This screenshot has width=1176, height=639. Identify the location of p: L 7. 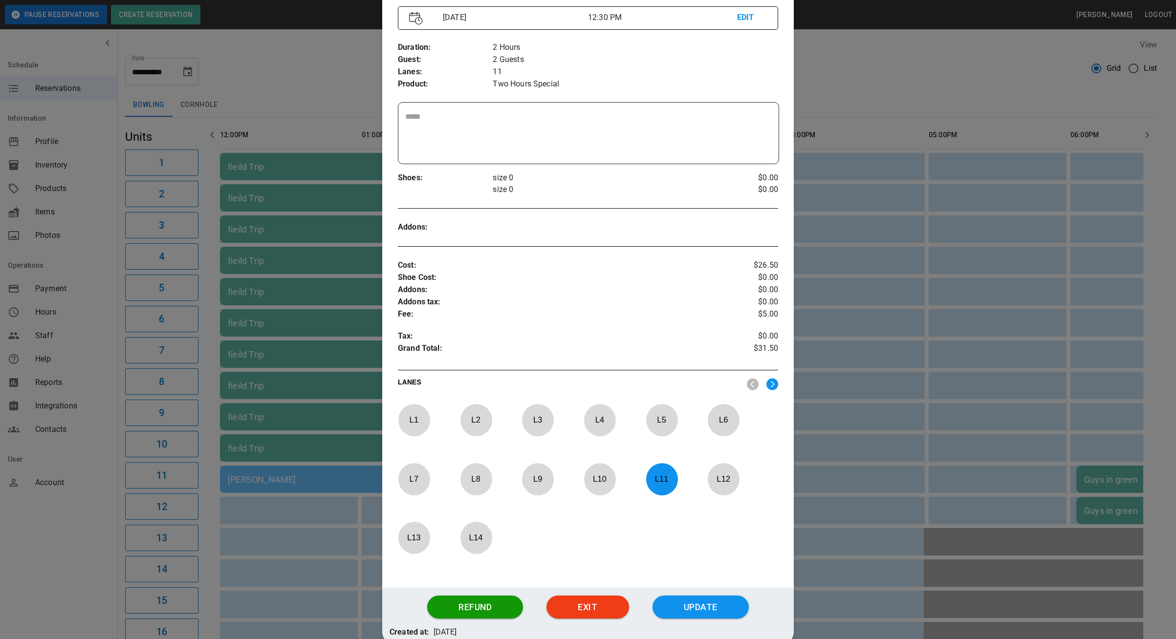
(414, 479).